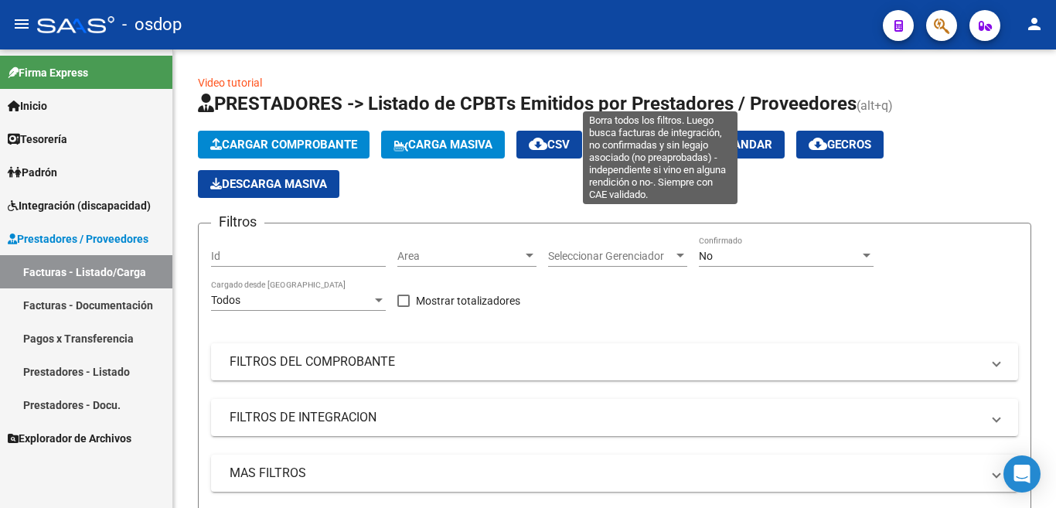  I want to click on button: Carga Masiva, so click(443, 145).